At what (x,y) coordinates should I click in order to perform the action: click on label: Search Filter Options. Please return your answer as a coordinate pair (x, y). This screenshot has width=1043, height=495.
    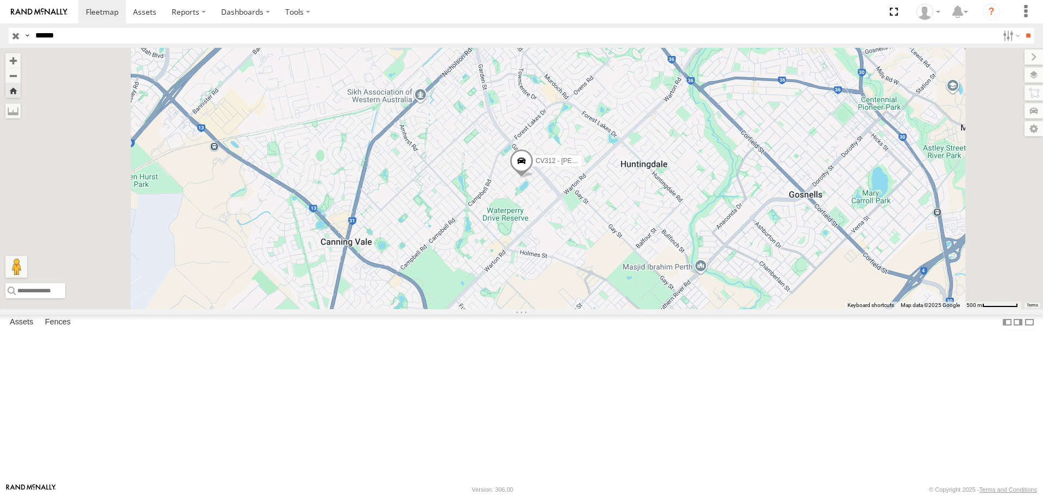
    Looking at the image, I should click on (1010, 35).